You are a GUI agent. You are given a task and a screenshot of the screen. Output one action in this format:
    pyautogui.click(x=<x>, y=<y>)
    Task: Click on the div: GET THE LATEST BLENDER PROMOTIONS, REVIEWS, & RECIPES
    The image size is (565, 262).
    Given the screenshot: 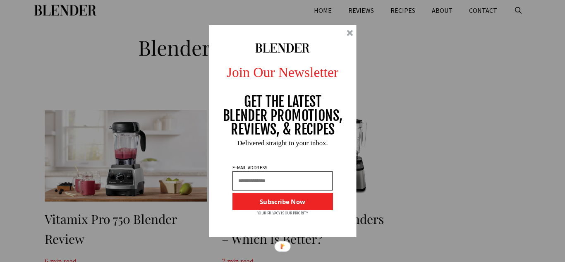 What is the action you would take?
    pyautogui.click(x=282, y=115)
    